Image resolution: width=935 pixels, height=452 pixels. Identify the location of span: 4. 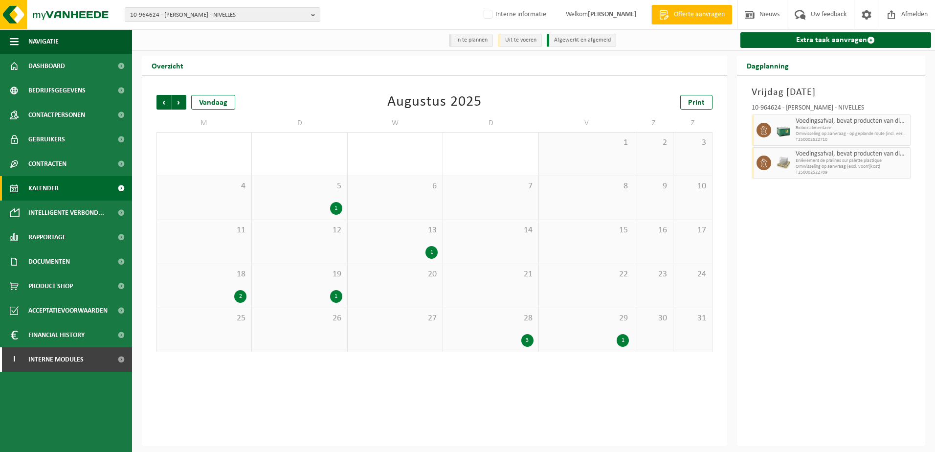
(204, 186).